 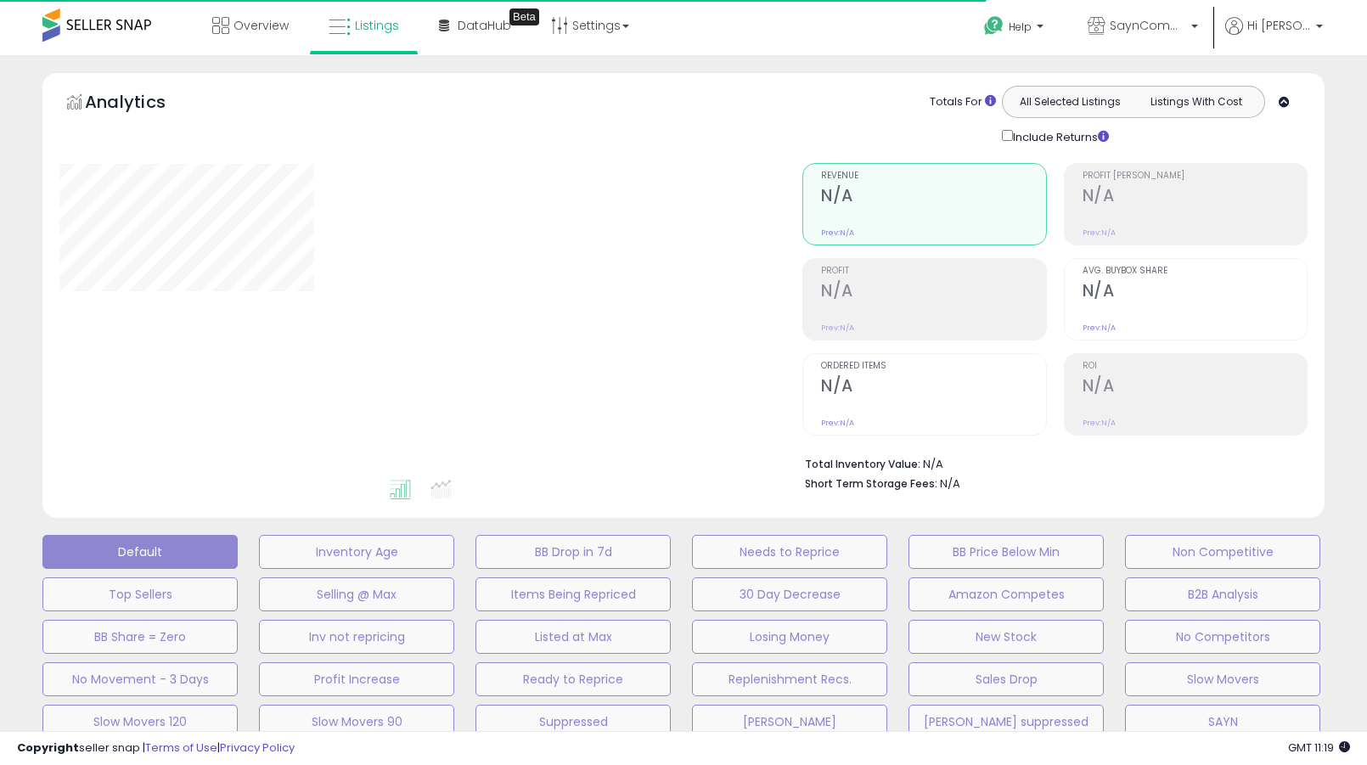 I want to click on button: BB Drop in 7d, so click(x=573, y=552).